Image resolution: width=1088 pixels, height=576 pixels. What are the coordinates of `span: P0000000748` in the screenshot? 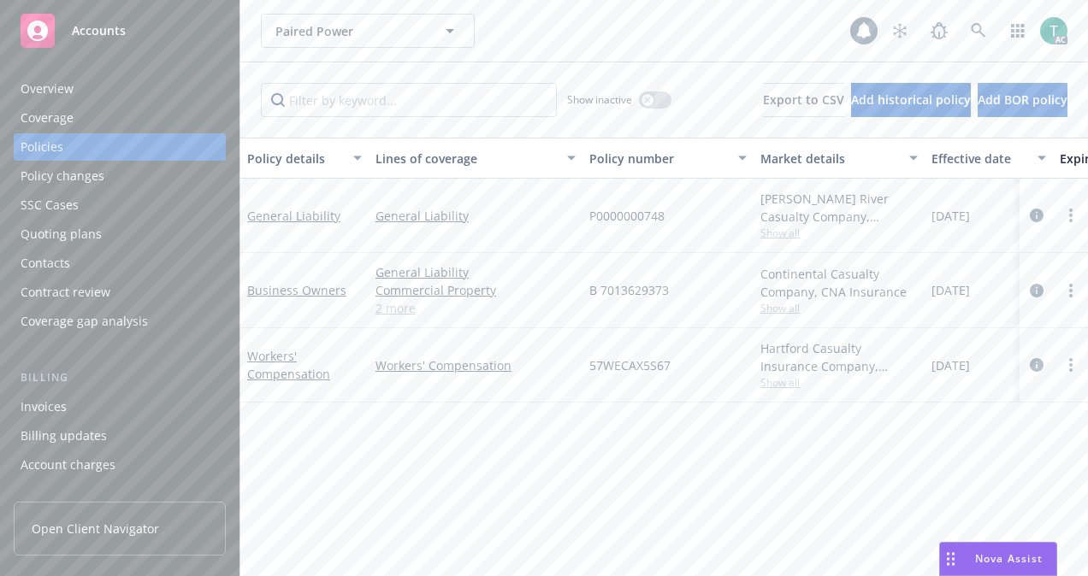 It's located at (627, 215).